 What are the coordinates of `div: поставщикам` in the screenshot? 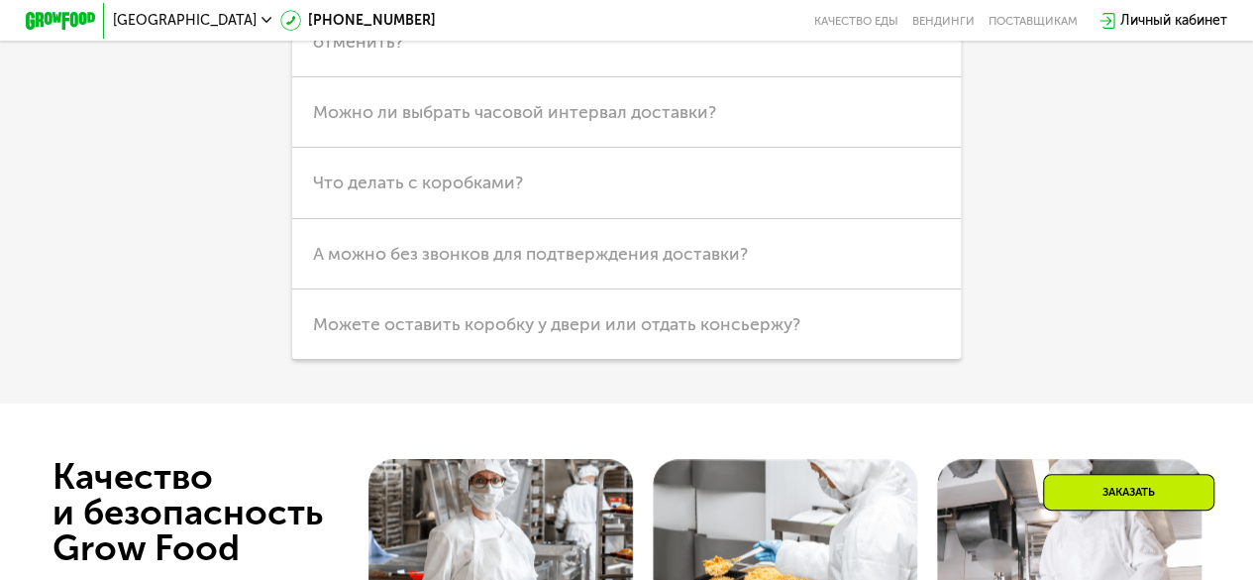 It's located at (1033, 21).